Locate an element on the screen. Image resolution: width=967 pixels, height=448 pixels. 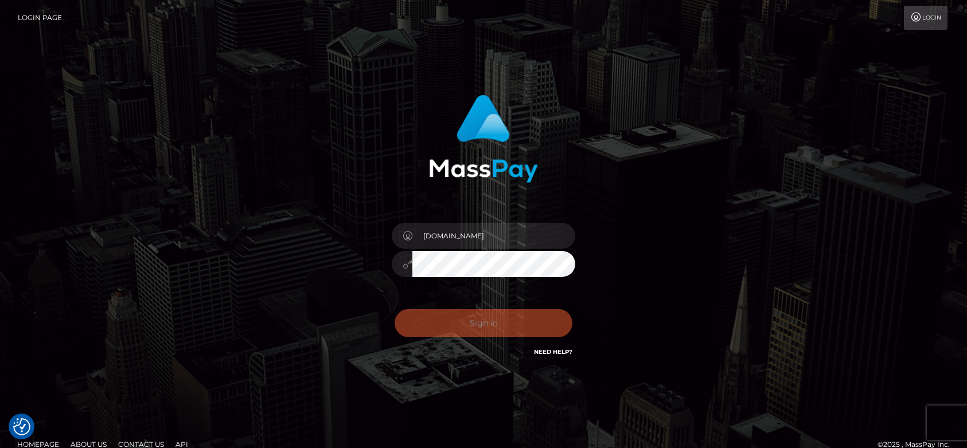
a: Login is located at coordinates (926, 18).